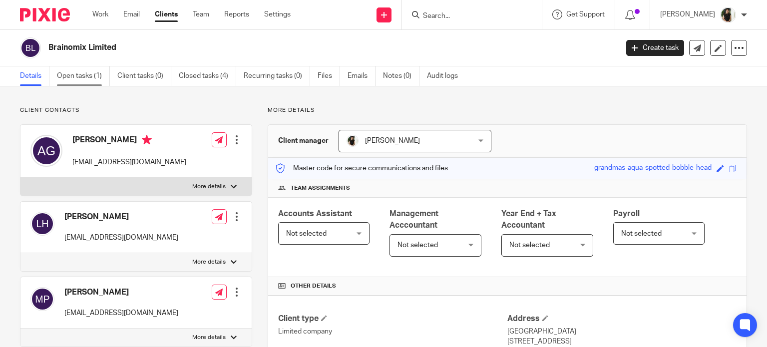 The width and height of the screenshot is (767, 347). Describe the element at coordinates (136, 110) in the screenshot. I see `p: Client contacts` at that location.